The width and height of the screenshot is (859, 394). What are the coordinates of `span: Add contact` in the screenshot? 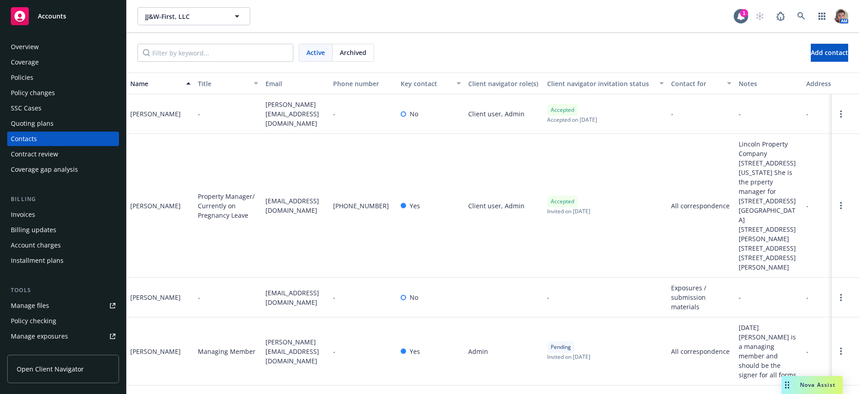 It's located at (829, 52).